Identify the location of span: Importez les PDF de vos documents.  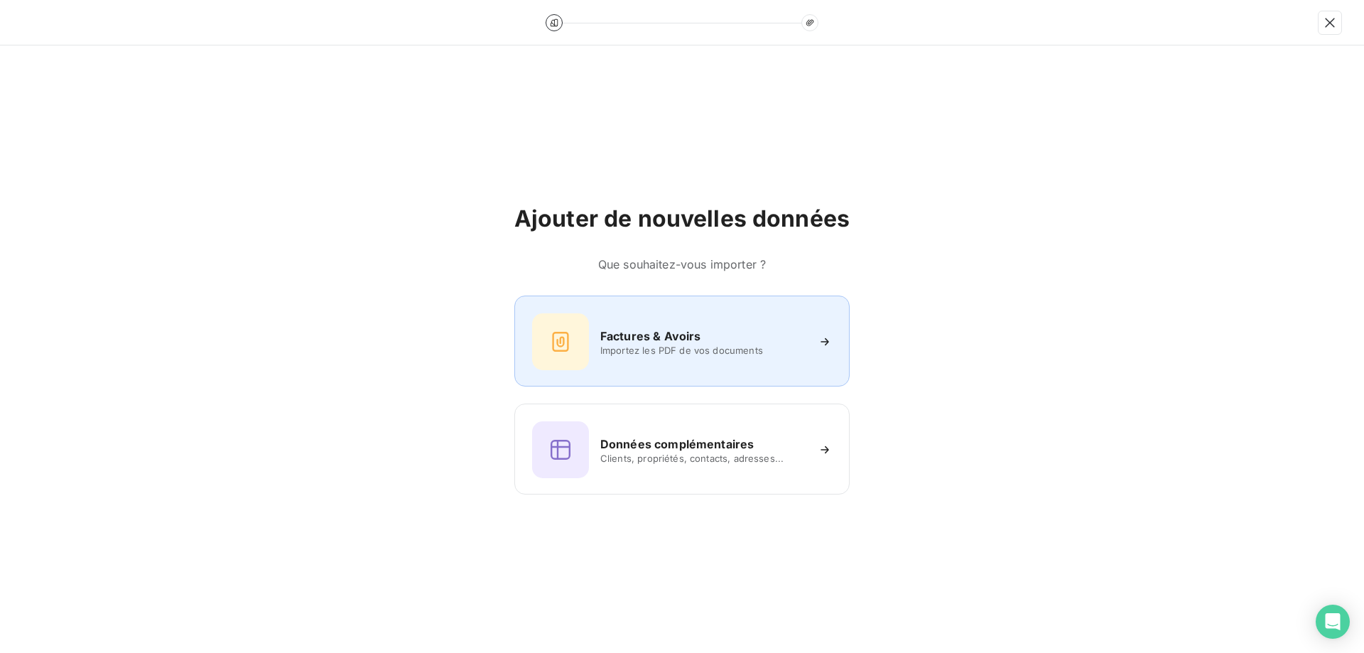
(703, 350).